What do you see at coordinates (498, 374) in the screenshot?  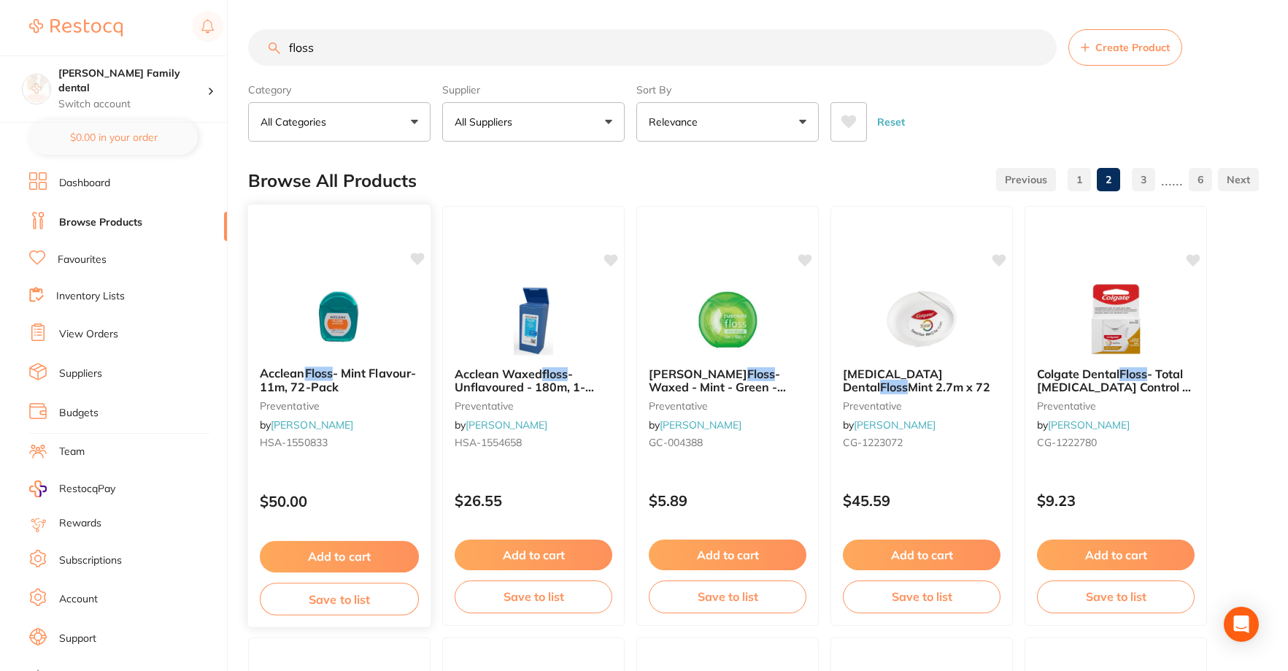 I see `span: Acclean Waxed` at bounding box center [498, 374].